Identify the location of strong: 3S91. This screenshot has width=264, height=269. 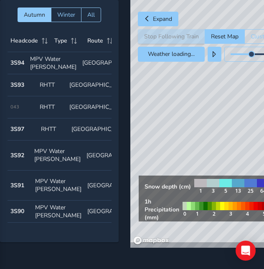
(17, 185).